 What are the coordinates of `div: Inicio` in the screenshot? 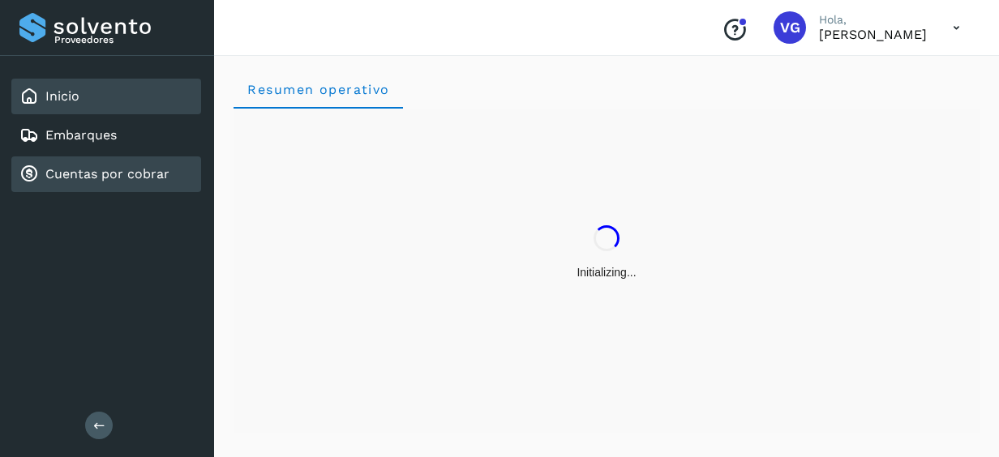 It's located at (106, 96).